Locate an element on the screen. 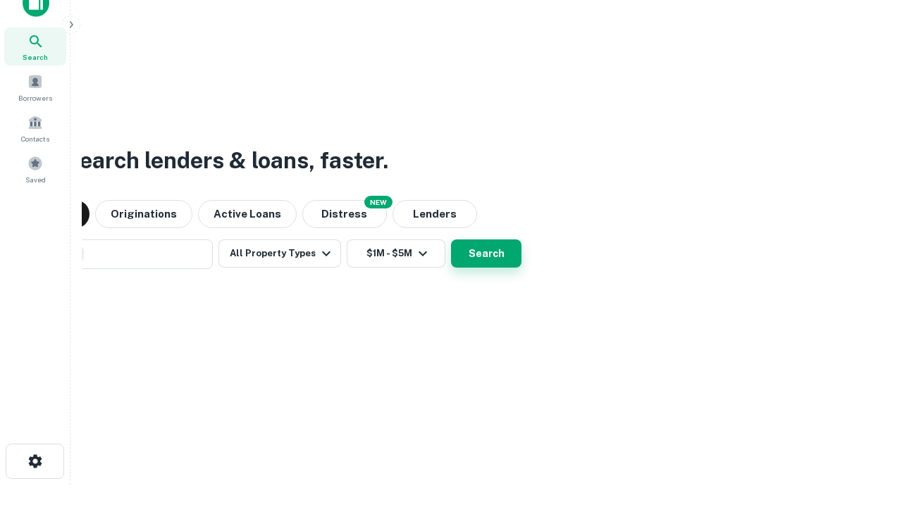 This screenshot has width=902, height=507. button: All Property Types is located at coordinates (280, 254).